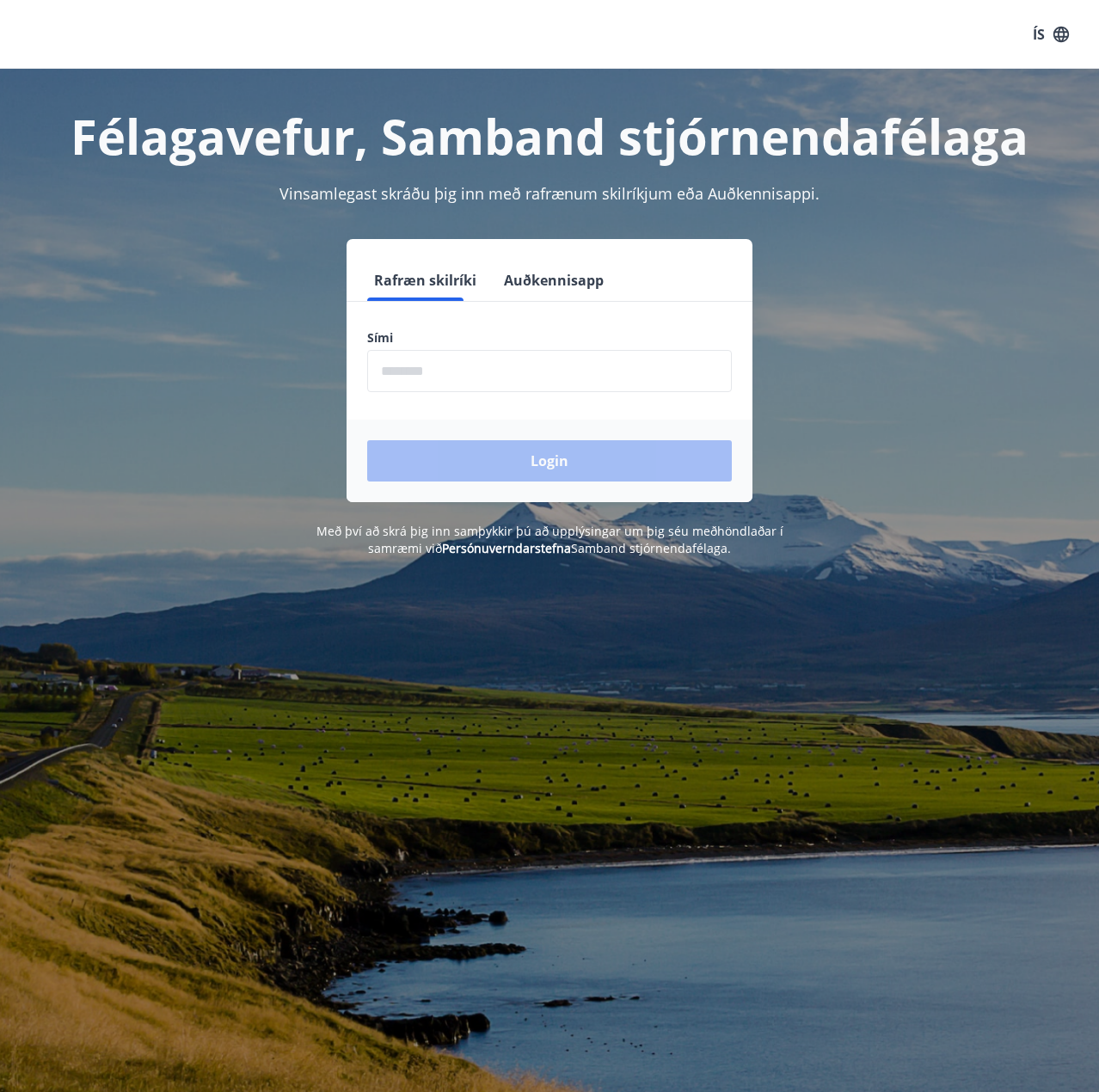 This screenshot has width=1099, height=1092. Describe the element at coordinates (550, 540) in the screenshot. I see `span: Með því að skrá þig inn samþykkir þú að upplýsingar um þig séu meðhöndlaðar í samræmi við Samband...` at that location.